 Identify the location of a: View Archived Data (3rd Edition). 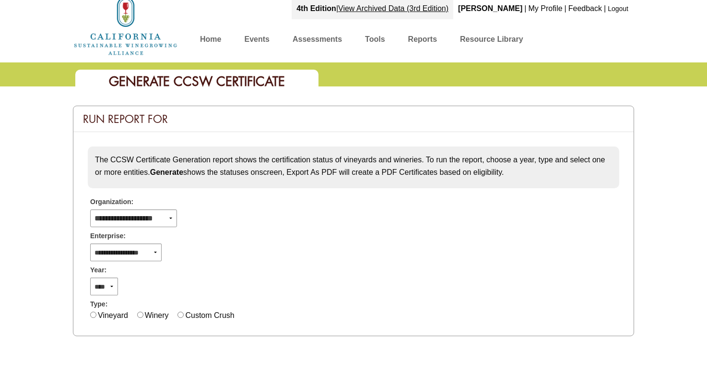
(393, 8).